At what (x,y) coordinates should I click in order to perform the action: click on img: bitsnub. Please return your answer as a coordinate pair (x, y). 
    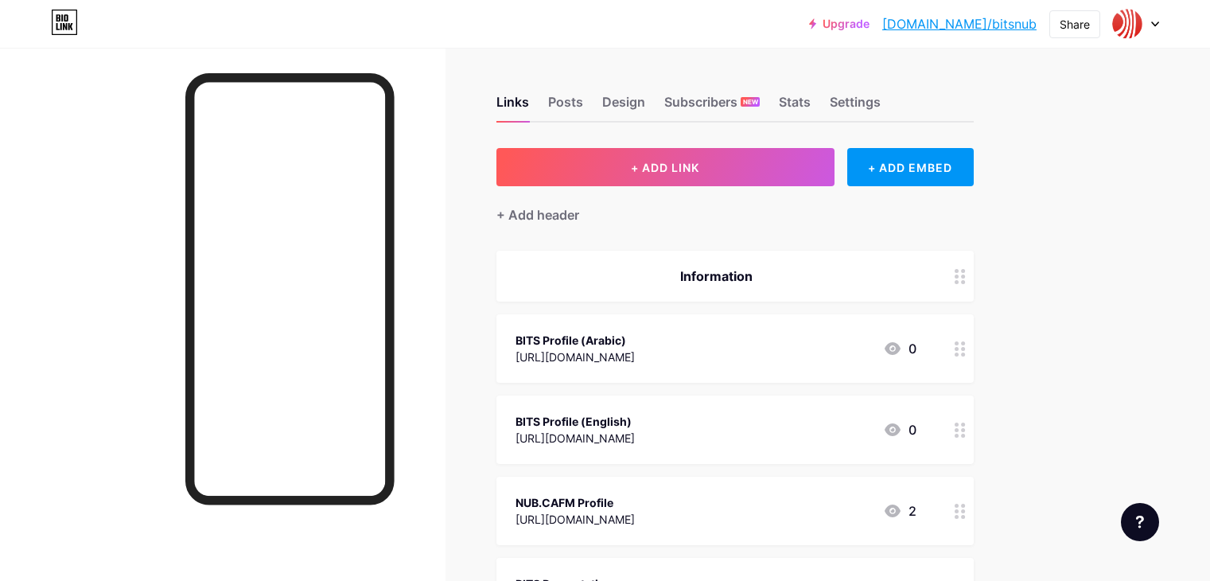
    Looking at the image, I should click on (1127, 24).